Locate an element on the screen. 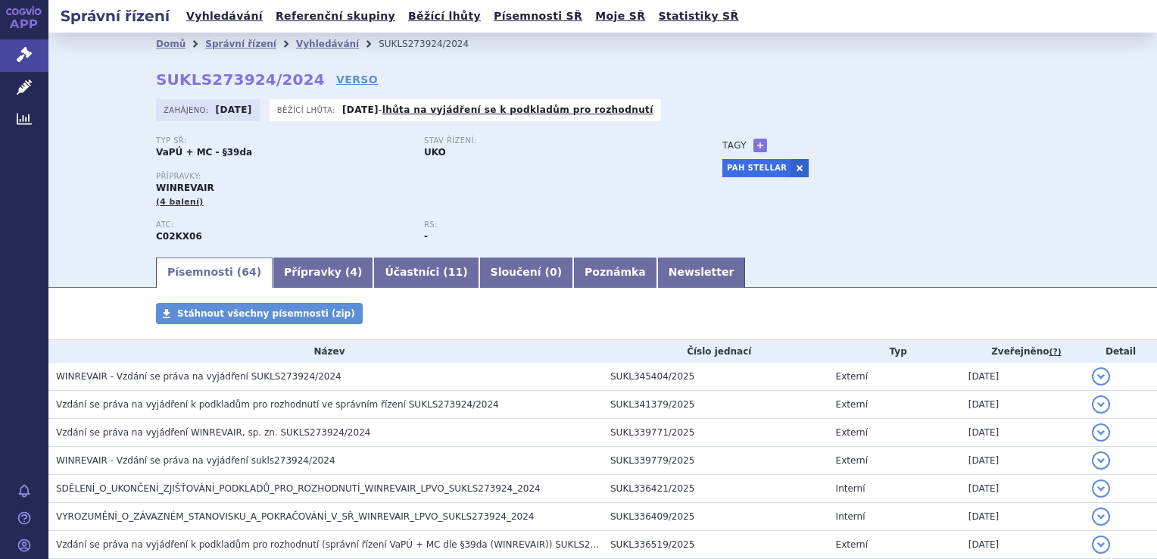 The image size is (1157, 559). th: Název is located at coordinates (325, 351).